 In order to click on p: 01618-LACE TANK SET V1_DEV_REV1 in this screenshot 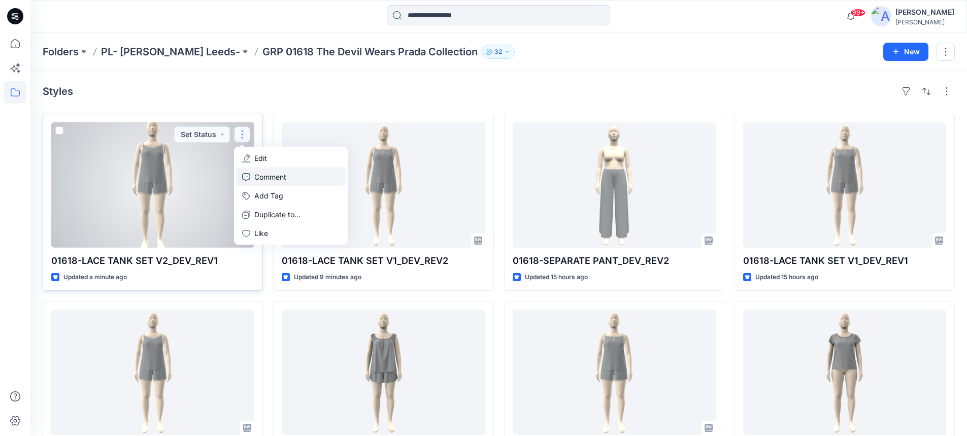, I will do `click(845, 261)`.